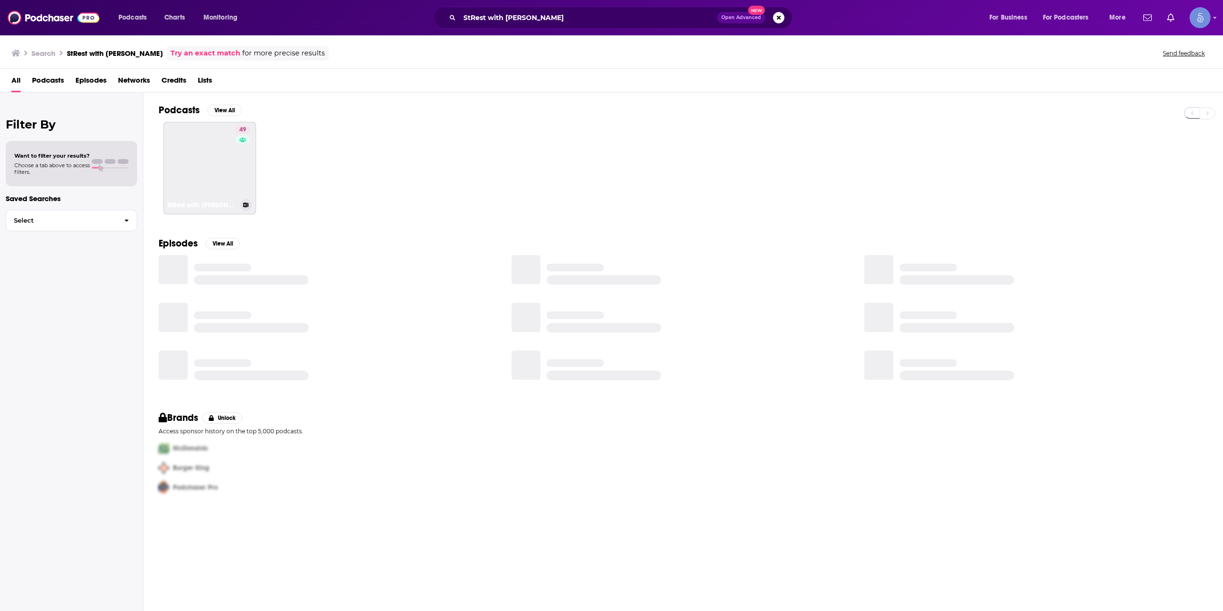 Image resolution: width=1223 pixels, height=611 pixels. I want to click on span: All, so click(16, 82).